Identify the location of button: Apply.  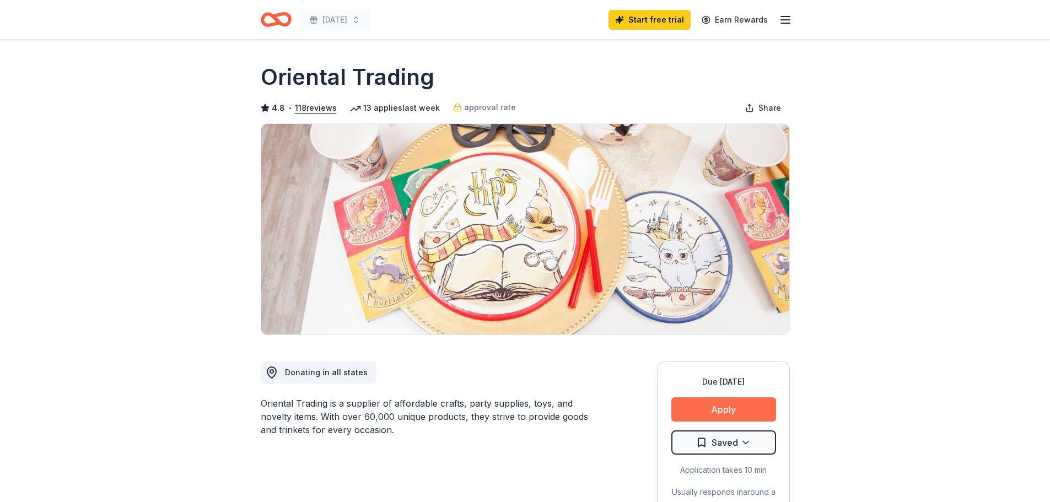
(724, 410).